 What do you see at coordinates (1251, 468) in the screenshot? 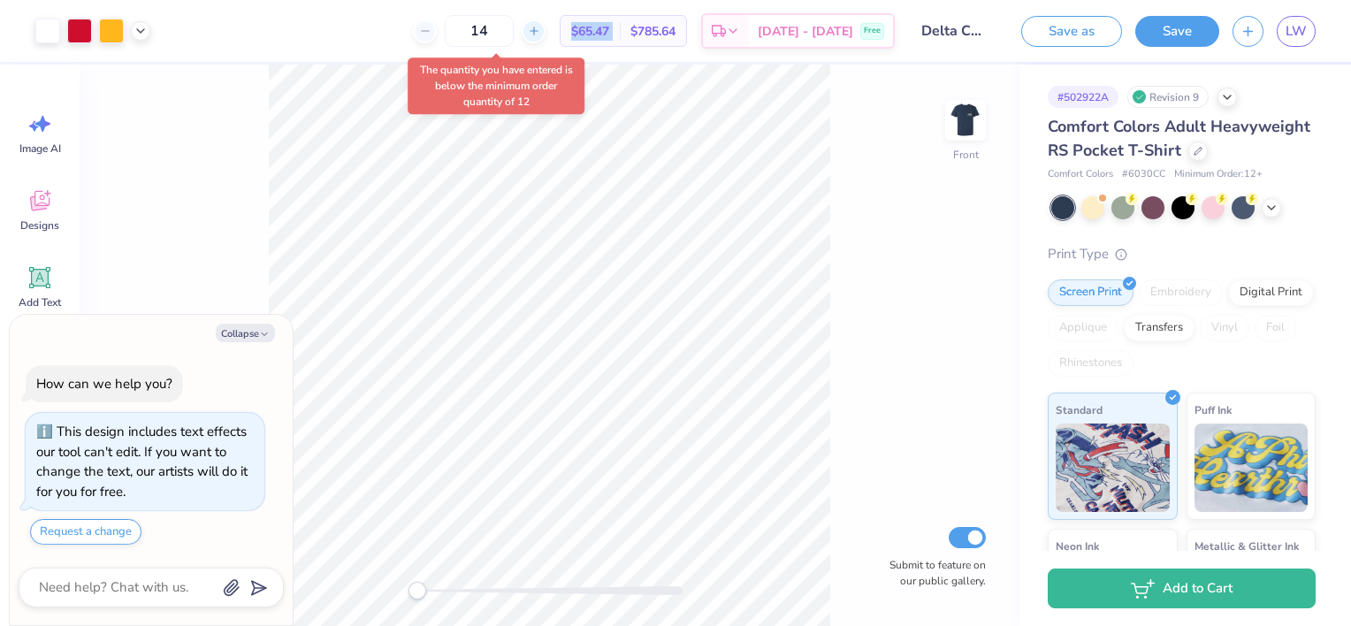
I see `img: Puff Ink` at bounding box center [1251, 468].